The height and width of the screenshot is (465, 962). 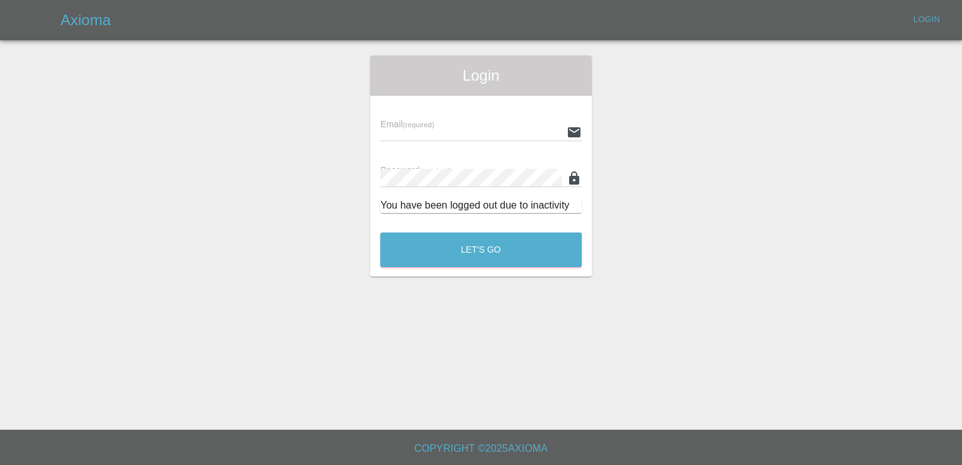 I want to click on a: Login, so click(x=927, y=20).